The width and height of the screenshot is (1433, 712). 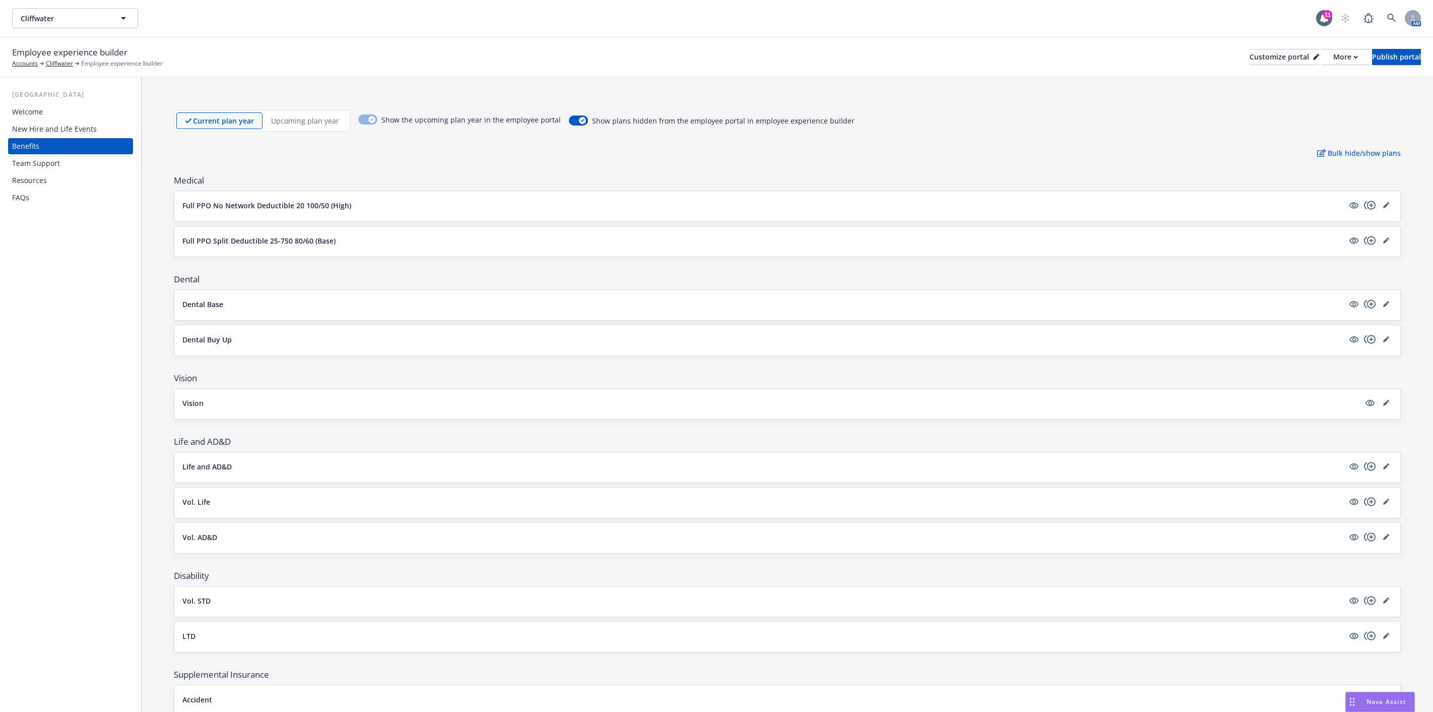 I want to click on span: Dental, so click(x=787, y=279).